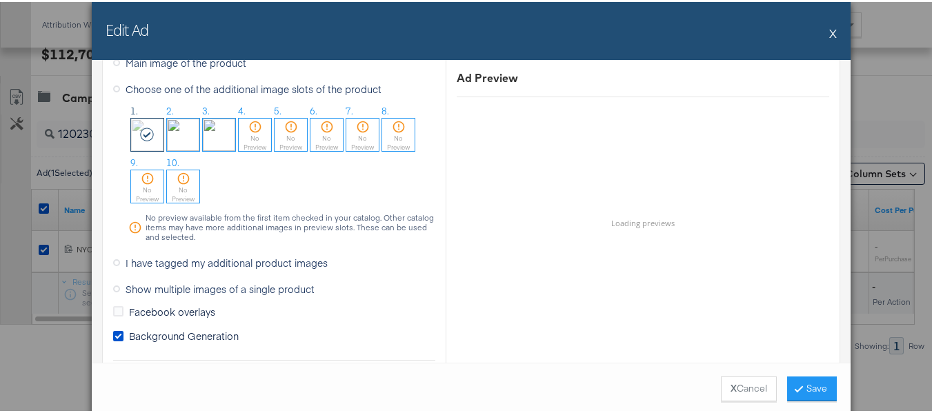 This screenshot has width=932, height=413. What do you see at coordinates (241, 109) in the screenshot?
I see `span: 4.` at bounding box center [241, 109].